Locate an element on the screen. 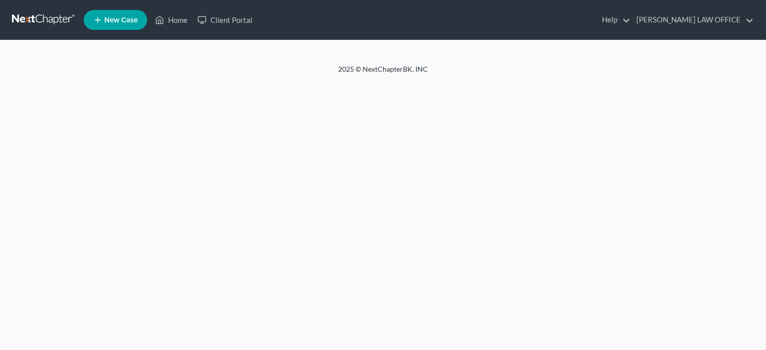 The width and height of the screenshot is (766, 350). a: Help is located at coordinates (613, 20).